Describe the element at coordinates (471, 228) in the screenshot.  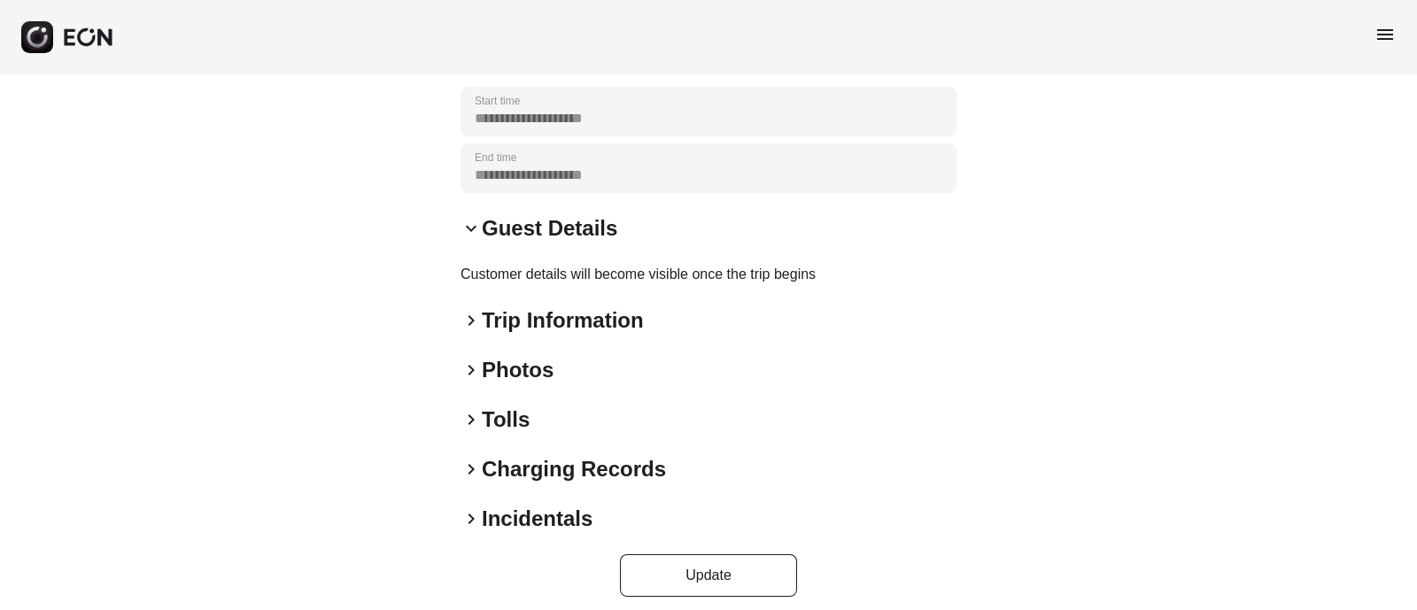
I see `span: keyboard_arrow_down` at that location.